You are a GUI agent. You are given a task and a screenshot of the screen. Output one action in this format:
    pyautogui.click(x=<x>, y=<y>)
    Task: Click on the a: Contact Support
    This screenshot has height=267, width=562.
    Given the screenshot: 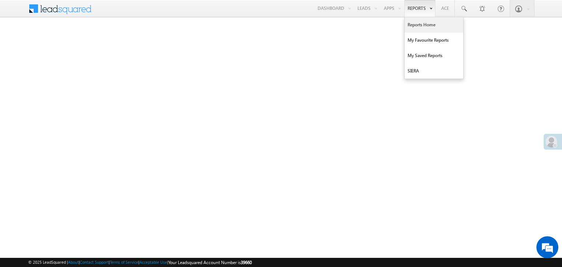 What is the action you would take?
    pyautogui.click(x=94, y=262)
    